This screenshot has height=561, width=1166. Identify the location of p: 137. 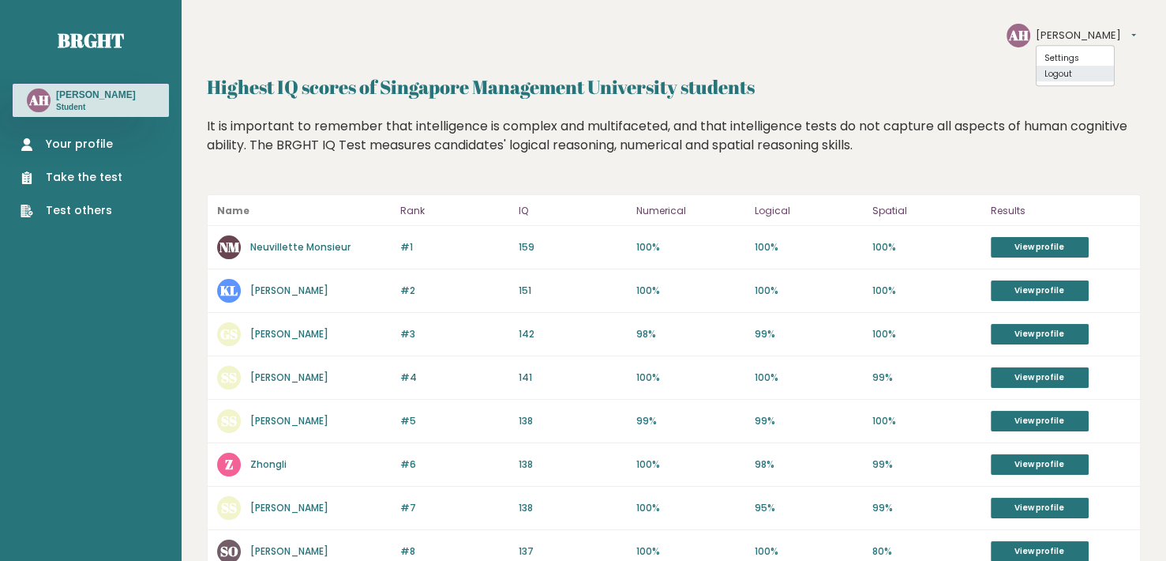
(573, 551).